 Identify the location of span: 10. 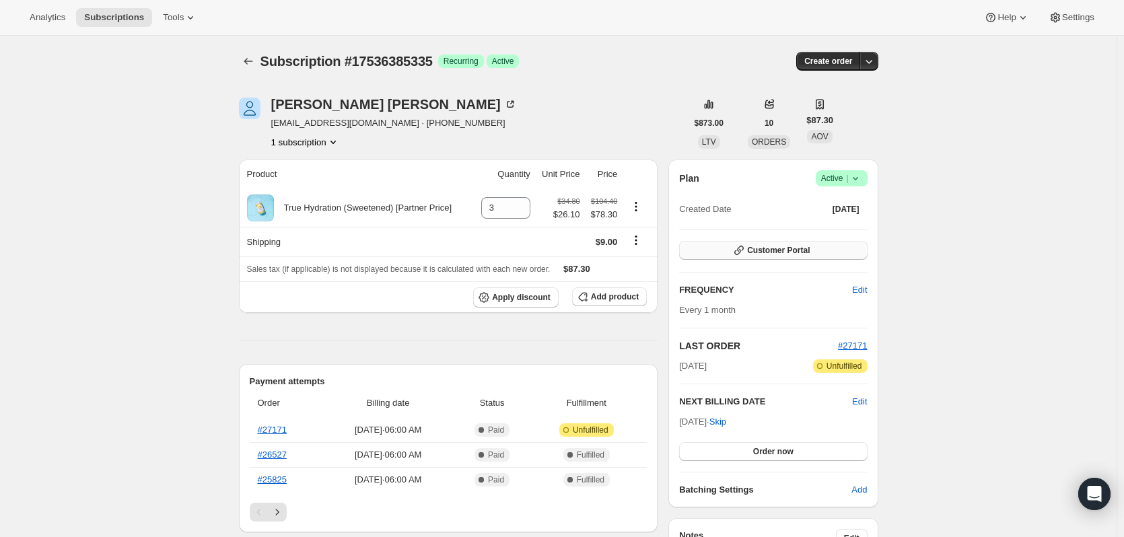
(768, 123).